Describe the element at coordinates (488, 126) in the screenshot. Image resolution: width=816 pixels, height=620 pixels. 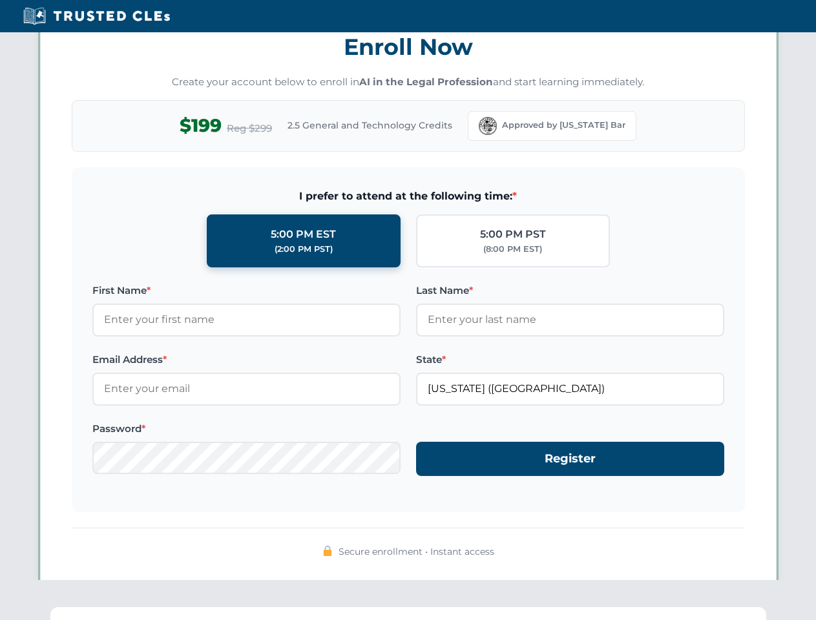
I see `img: Florida Bar` at that location.